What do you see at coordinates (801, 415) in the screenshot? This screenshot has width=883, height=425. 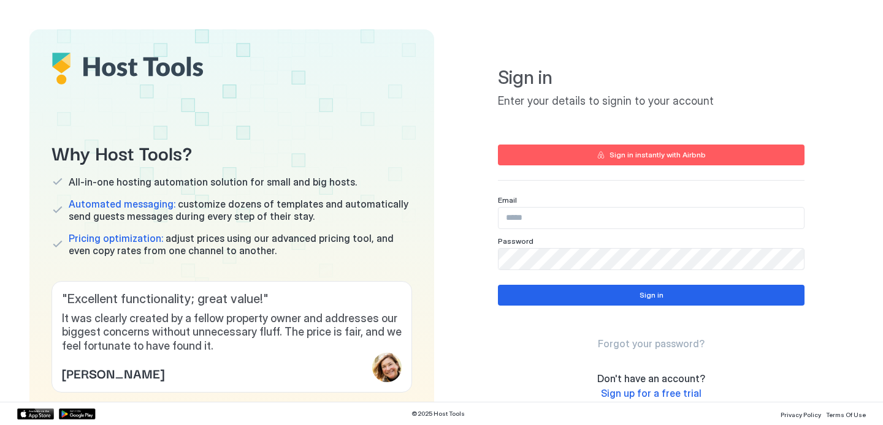 I see `span: Privacy Policy` at bounding box center [801, 415].